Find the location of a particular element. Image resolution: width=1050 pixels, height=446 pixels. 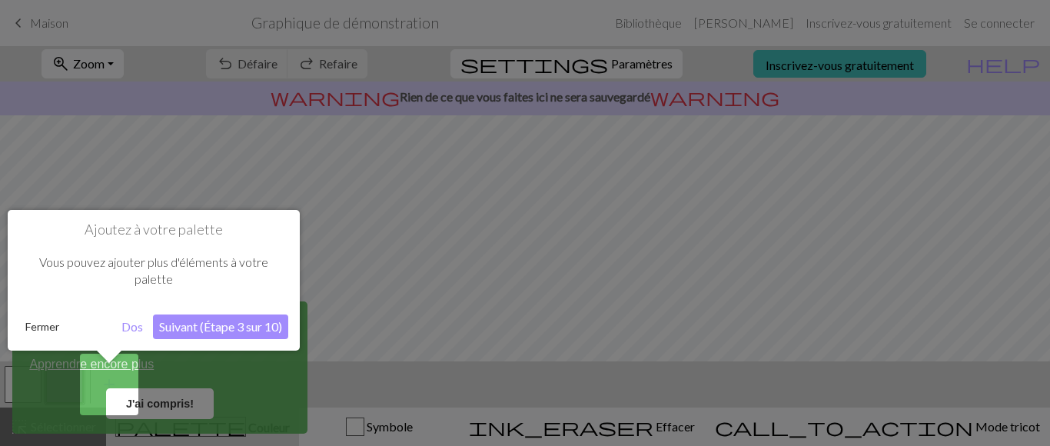

button: Fermer is located at coordinates (42, 327).